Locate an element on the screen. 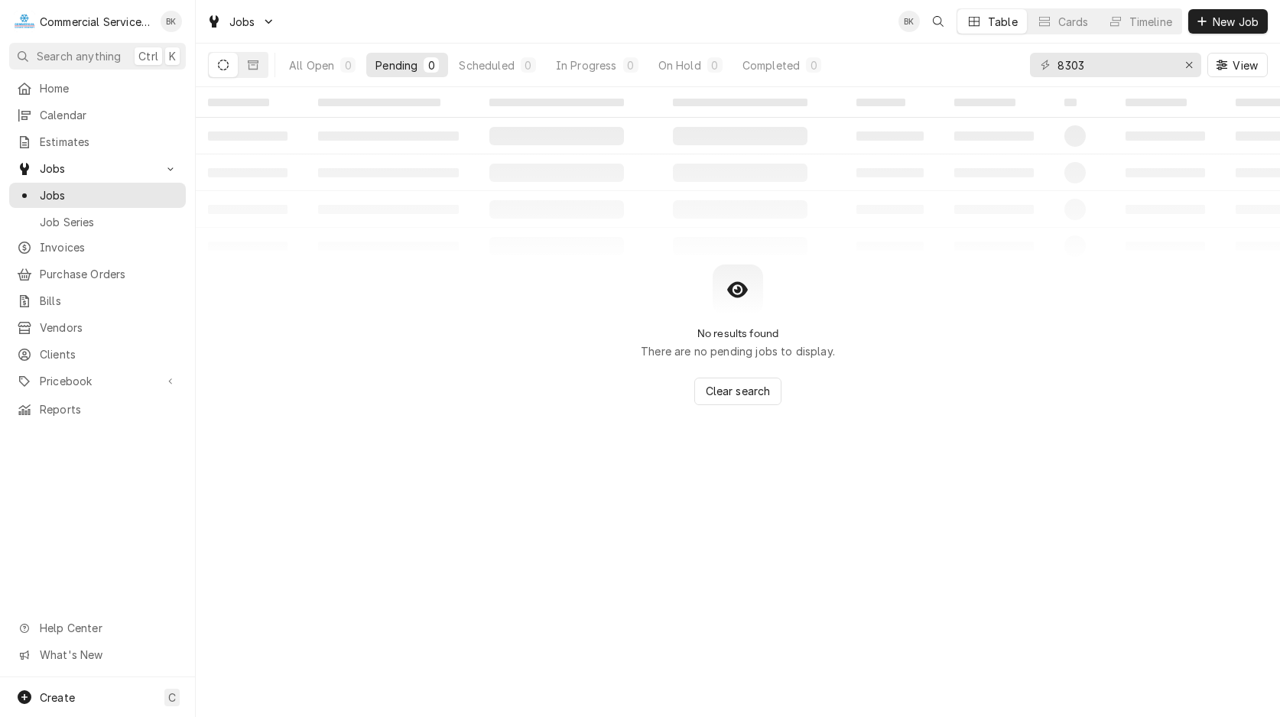 This screenshot has width=1280, height=717. button: New Job is located at coordinates (1228, 21).